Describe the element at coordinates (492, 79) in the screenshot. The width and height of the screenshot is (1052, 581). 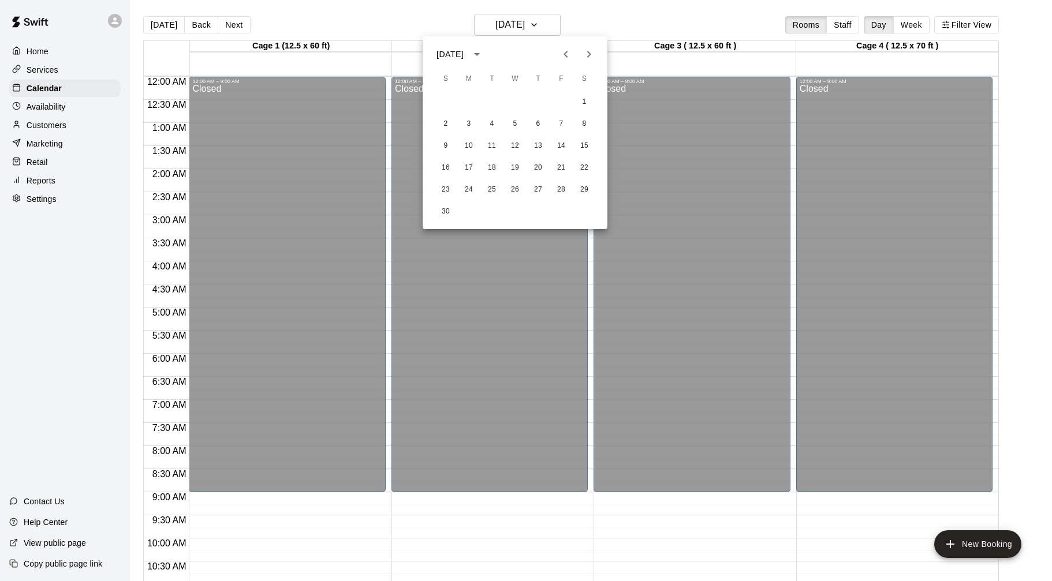
I see `span: Tuesday` at that location.